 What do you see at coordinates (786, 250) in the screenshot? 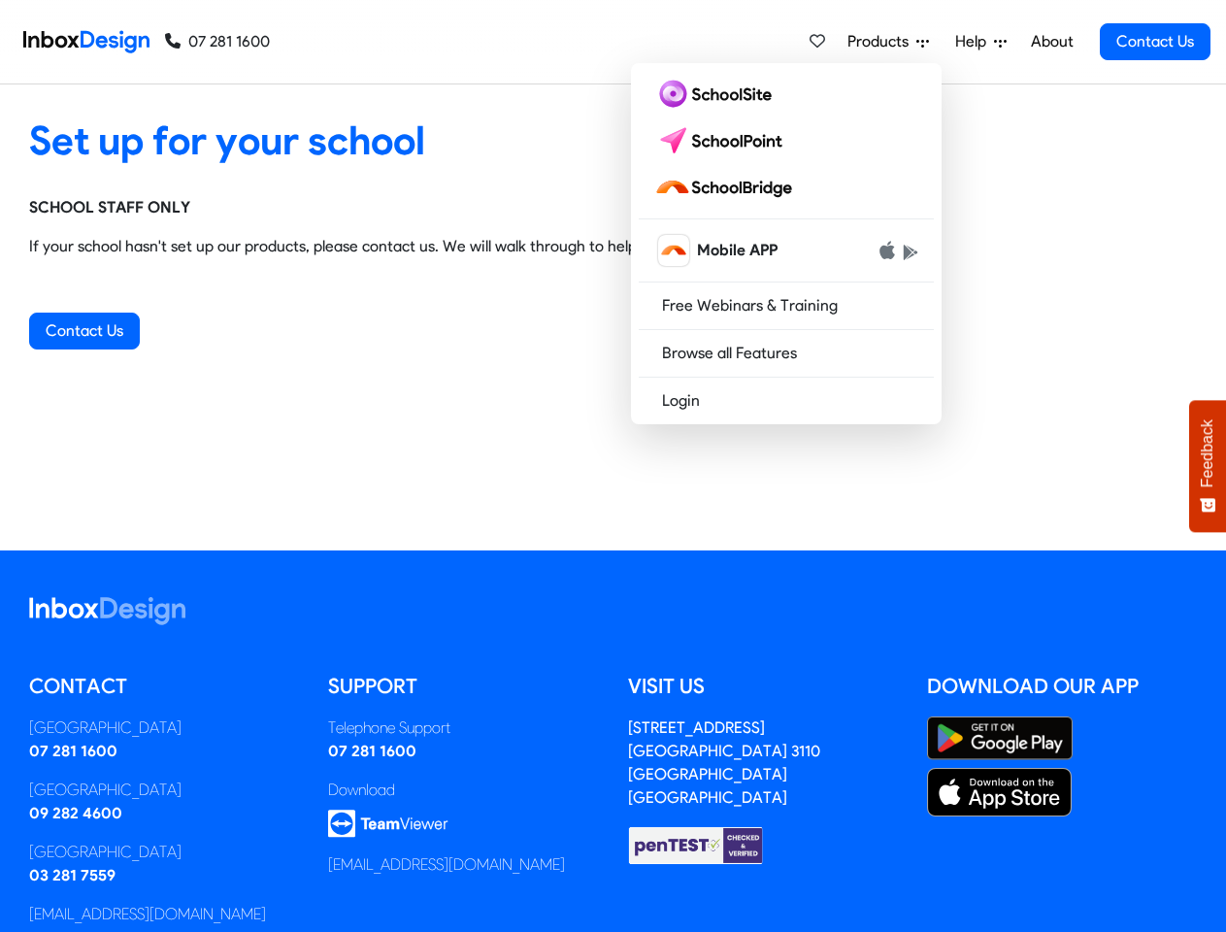
I see `a: schoolbridge icon Mobile APP` at bounding box center [786, 250].